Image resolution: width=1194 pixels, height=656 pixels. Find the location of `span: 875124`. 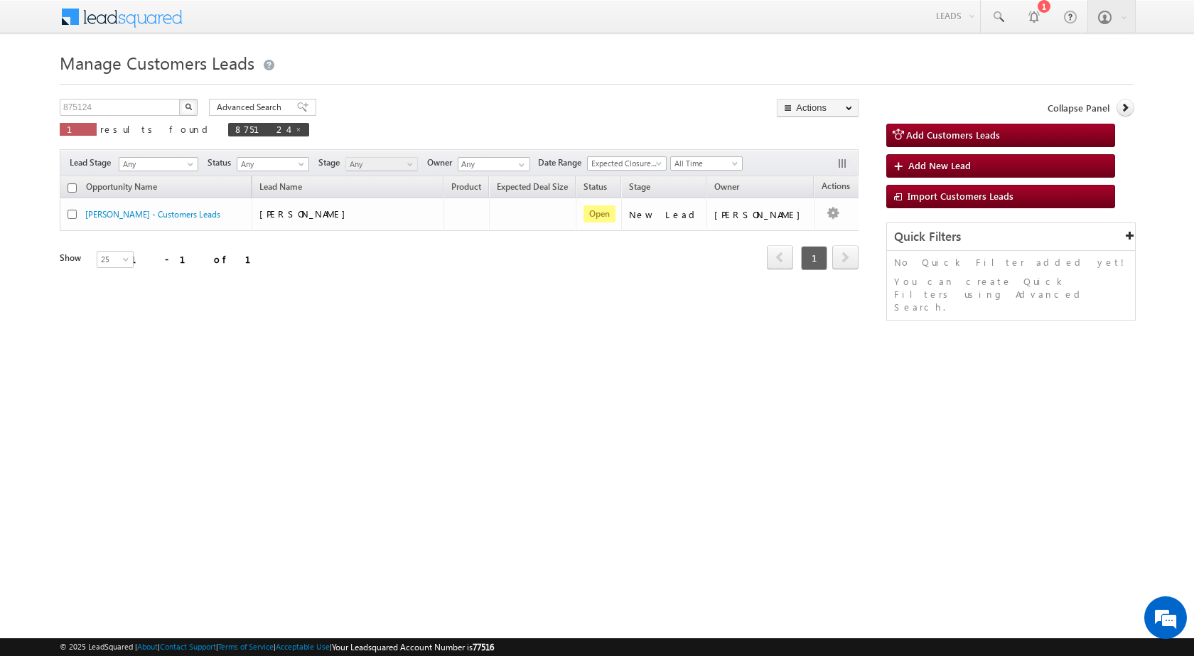

span: 875124 is located at coordinates (262, 129).